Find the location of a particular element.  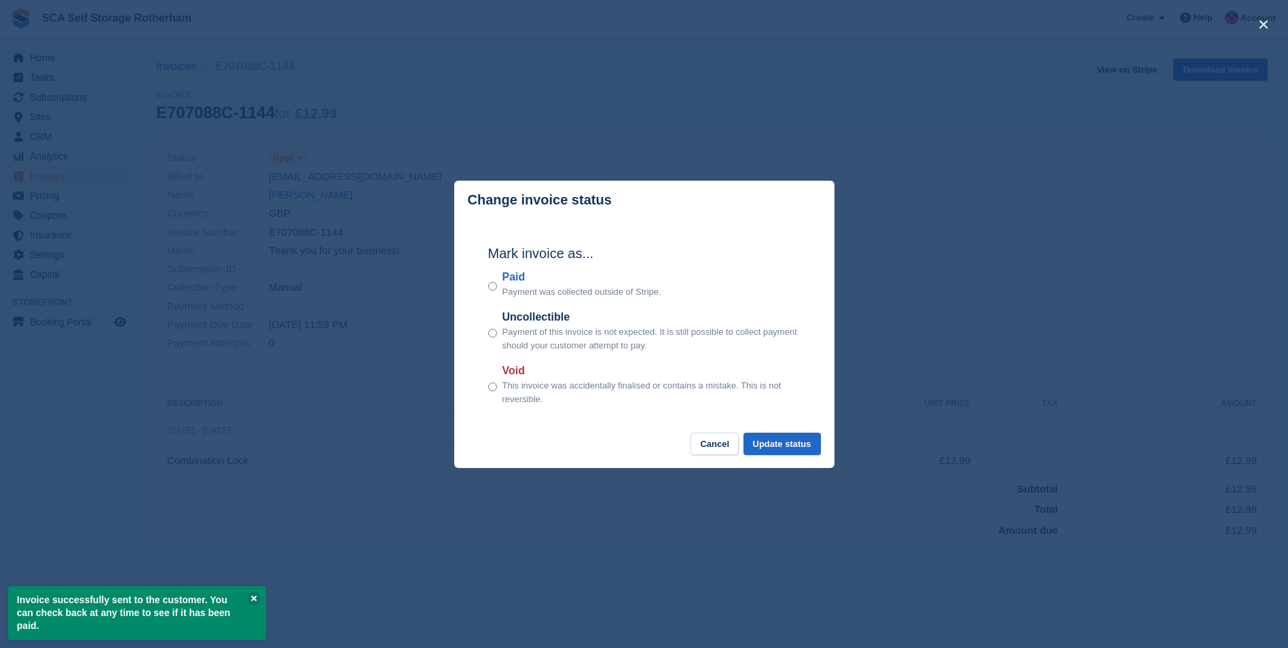

button: close is located at coordinates (1264, 24).